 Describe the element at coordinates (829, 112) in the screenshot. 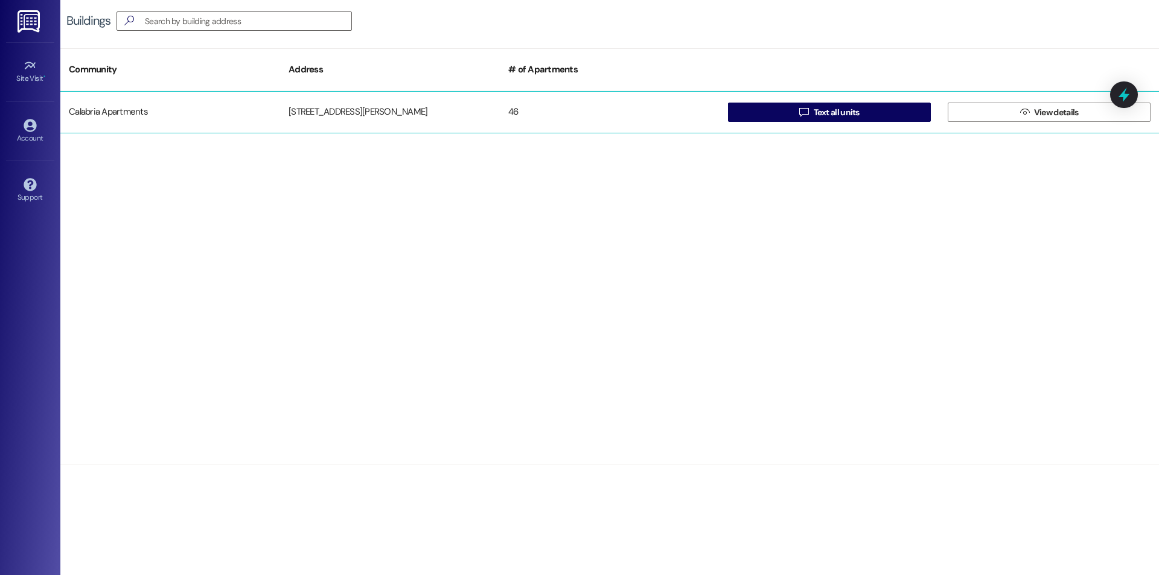

I see `button: Text all units` at that location.